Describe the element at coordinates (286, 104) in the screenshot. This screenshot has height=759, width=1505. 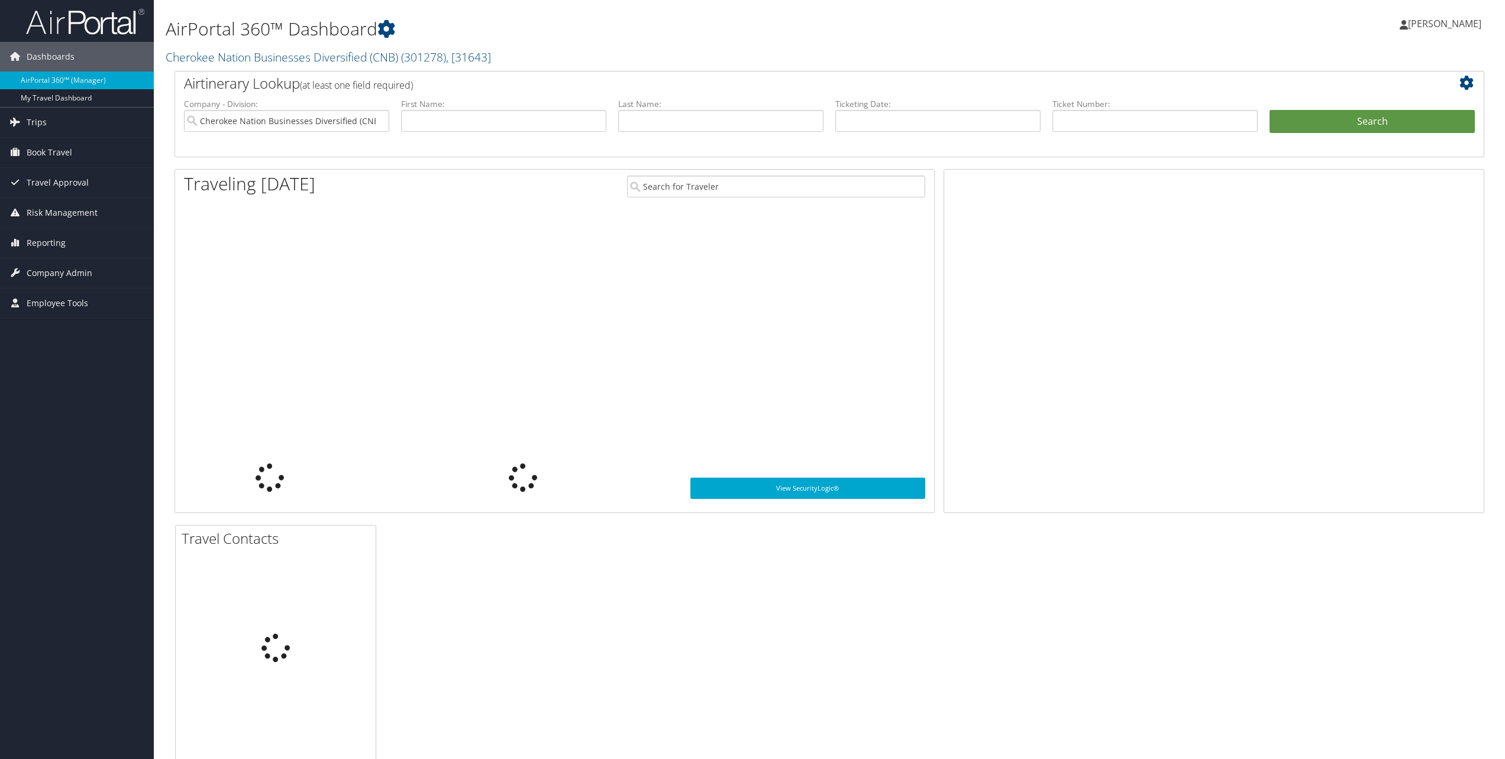
I see `label: Company - Division:` at that location.